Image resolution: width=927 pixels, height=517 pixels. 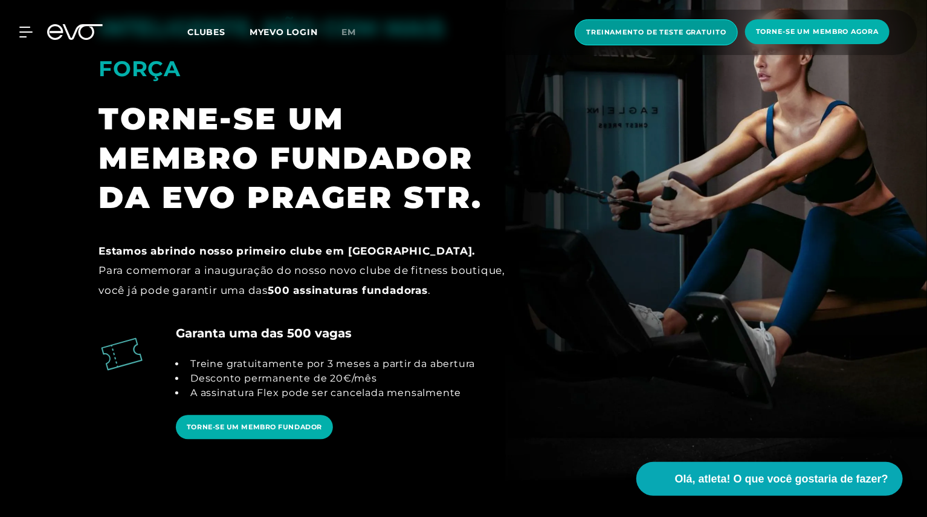 What do you see at coordinates (290, 158) in the screenshot?
I see `font: TORNE-SE UM MEMBRO FUNDADOR DA EVO PRAGER STR.` at bounding box center [290, 158].